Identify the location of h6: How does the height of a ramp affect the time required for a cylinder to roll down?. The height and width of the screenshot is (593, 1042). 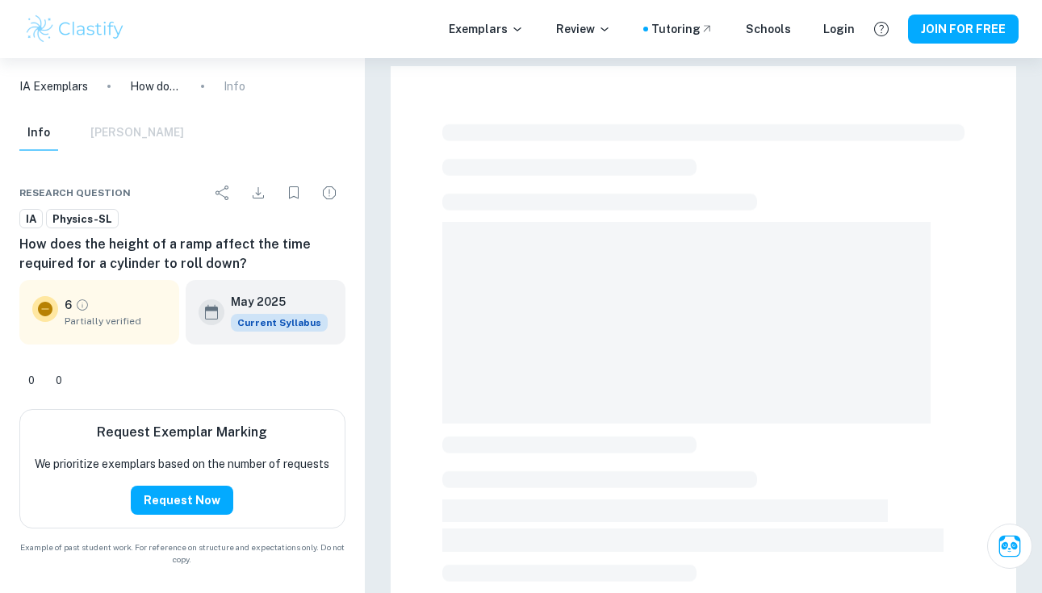
(182, 254).